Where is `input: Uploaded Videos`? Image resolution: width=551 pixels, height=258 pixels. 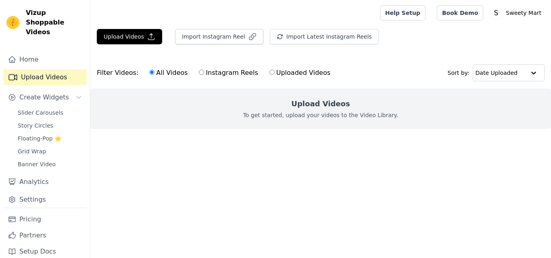 input: Uploaded Videos is located at coordinates (272, 72).